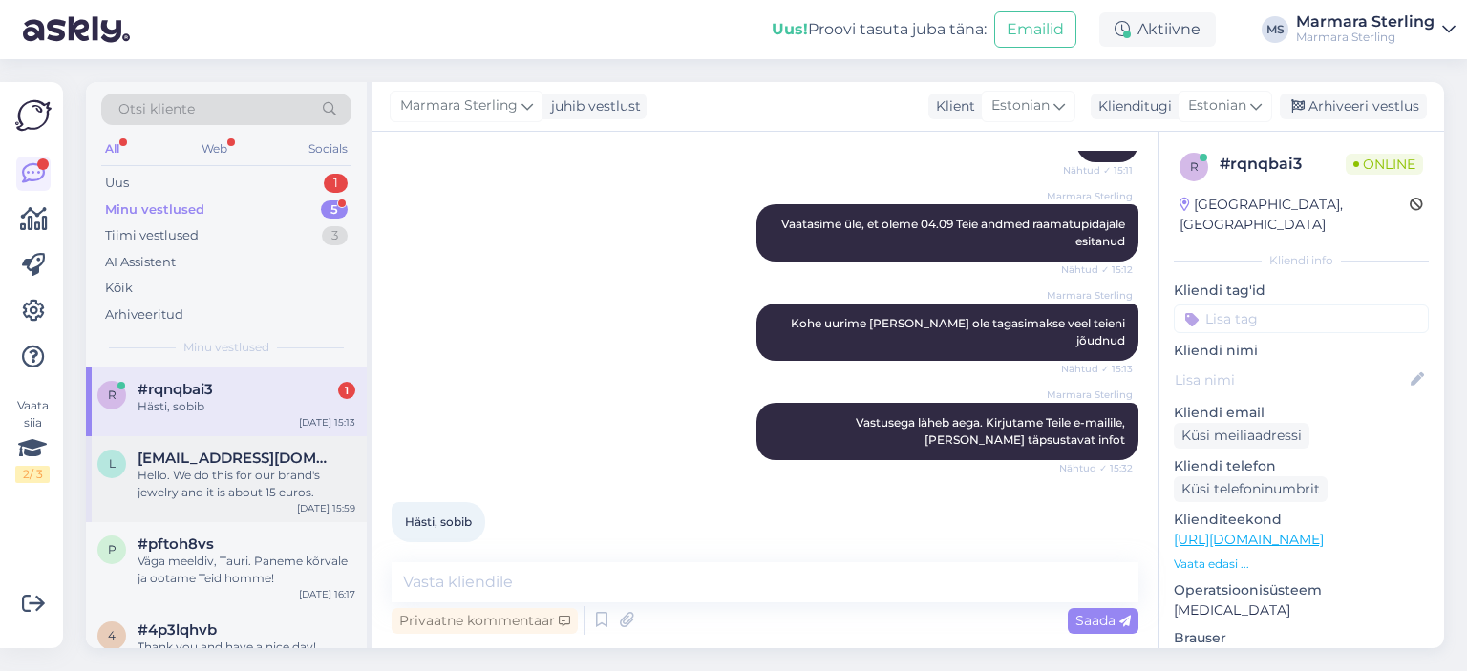  Describe the element at coordinates (1250, 489) in the screenshot. I see `div: Küsi telefoninumbrit` at that location.